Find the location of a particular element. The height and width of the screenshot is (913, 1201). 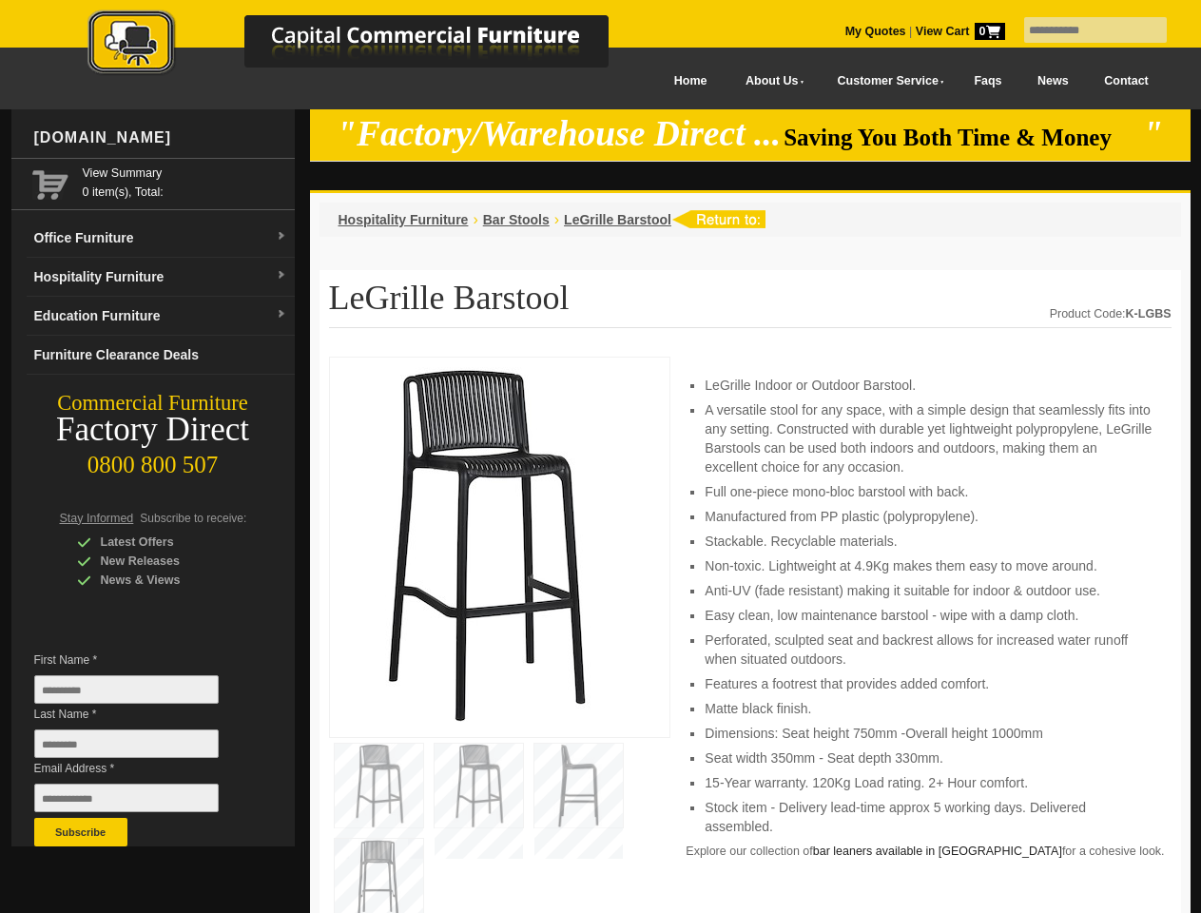

img: return to is located at coordinates (718, 219).